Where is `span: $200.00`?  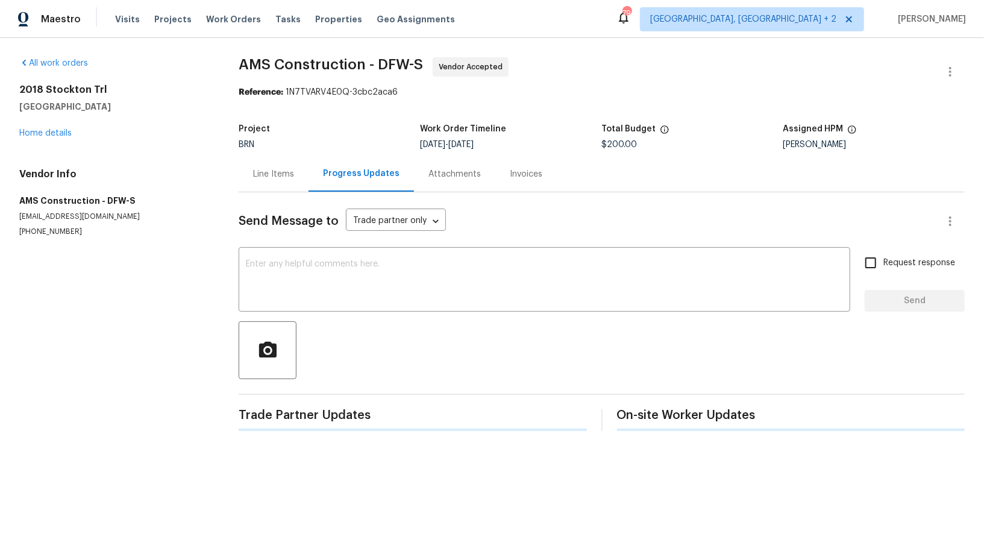
span: $200.00 is located at coordinates (619, 145).